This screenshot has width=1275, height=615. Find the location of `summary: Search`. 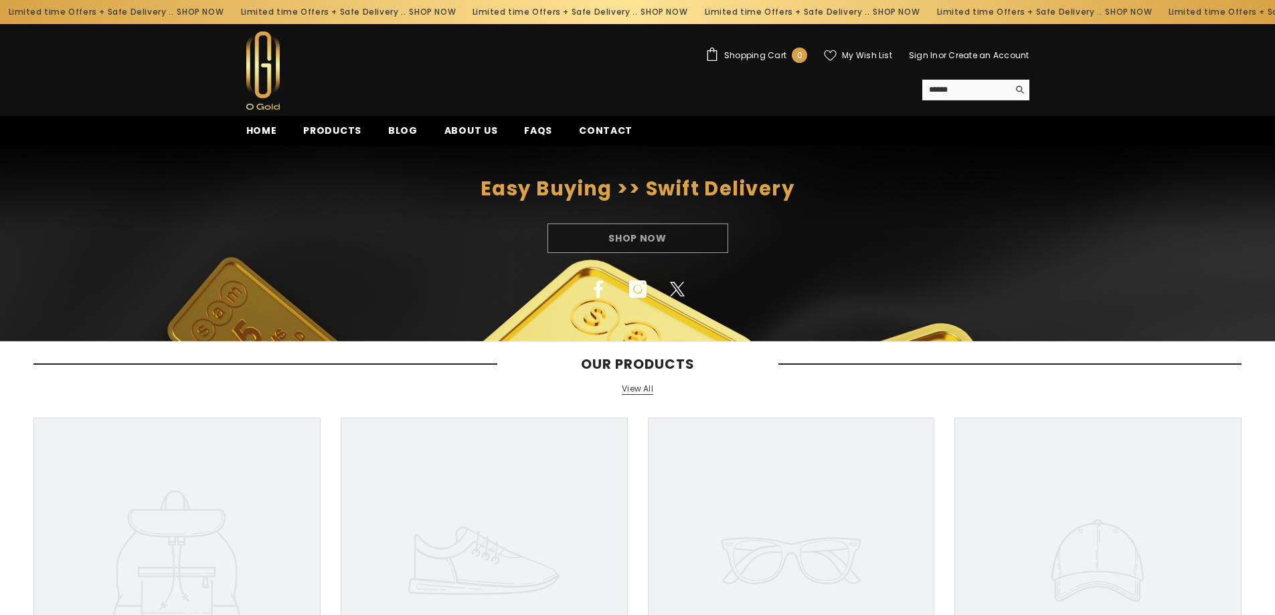

summary: Search is located at coordinates (976, 90).